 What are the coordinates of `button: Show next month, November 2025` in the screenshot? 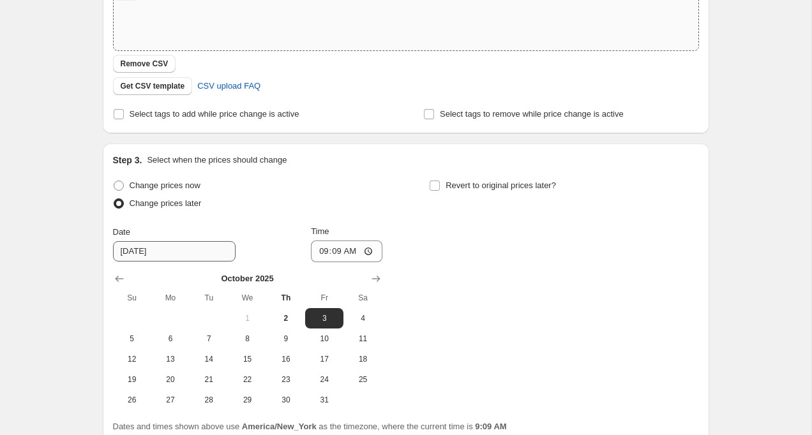 It's located at (376, 279).